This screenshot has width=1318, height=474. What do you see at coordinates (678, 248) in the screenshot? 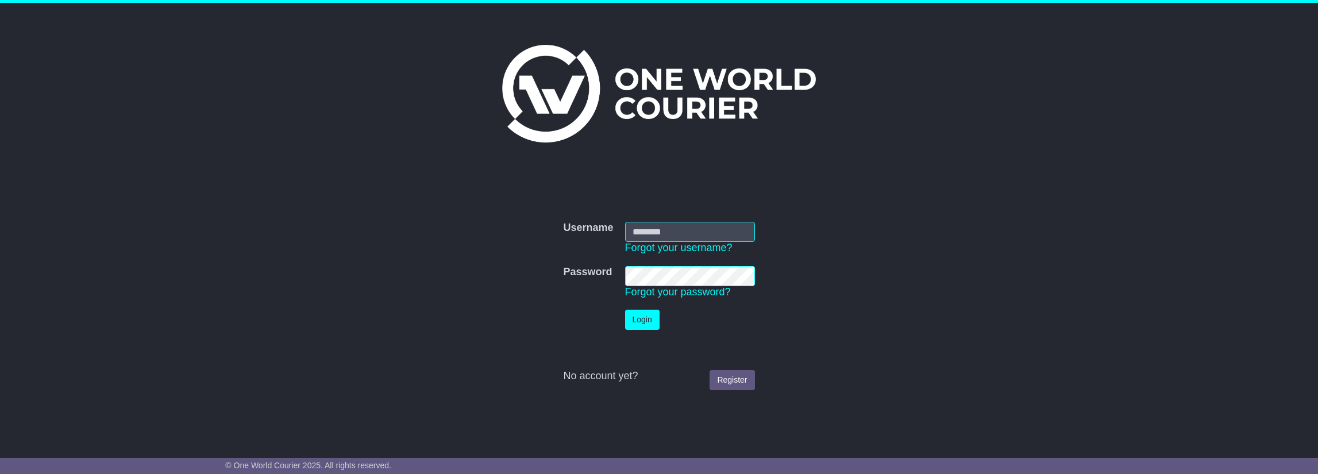
I see `a: Forgot your username?` at bounding box center [678, 248].